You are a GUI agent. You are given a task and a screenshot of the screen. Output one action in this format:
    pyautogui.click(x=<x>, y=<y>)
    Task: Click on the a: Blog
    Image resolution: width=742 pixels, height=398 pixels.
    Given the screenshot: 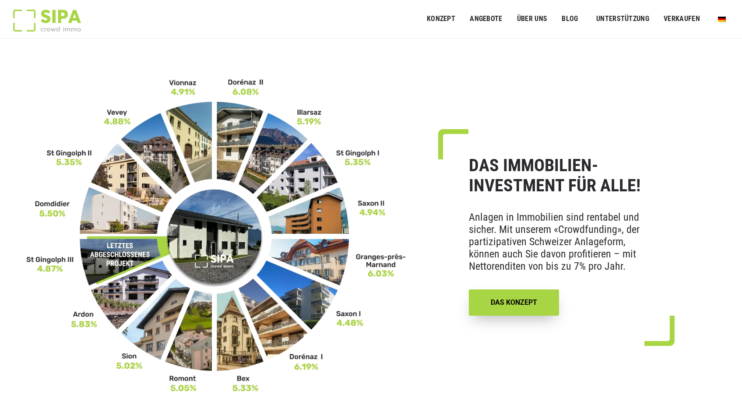 What is the action you would take?
    pyautogui.click(x=570, y=19)
    